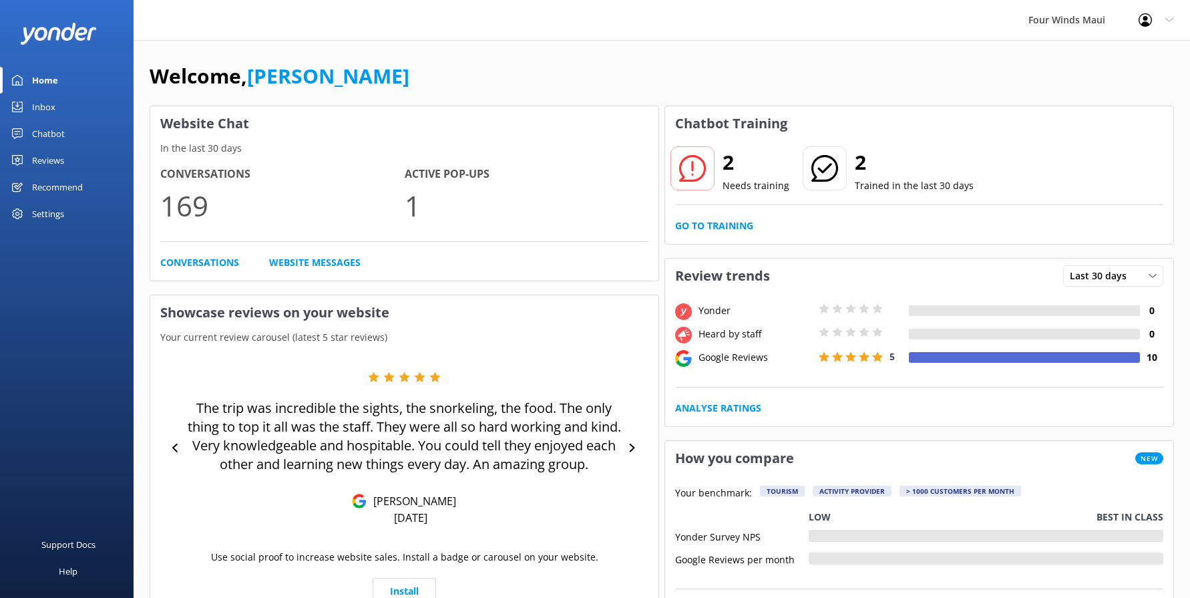 The height and width of the screenshot is (598, 1190). Describe the element at coordinates (404, 436) in the screenshot. I see `p: The trip was incredible the sights, the snorkeling, the food. The only thing to top it all was th...` at that location.